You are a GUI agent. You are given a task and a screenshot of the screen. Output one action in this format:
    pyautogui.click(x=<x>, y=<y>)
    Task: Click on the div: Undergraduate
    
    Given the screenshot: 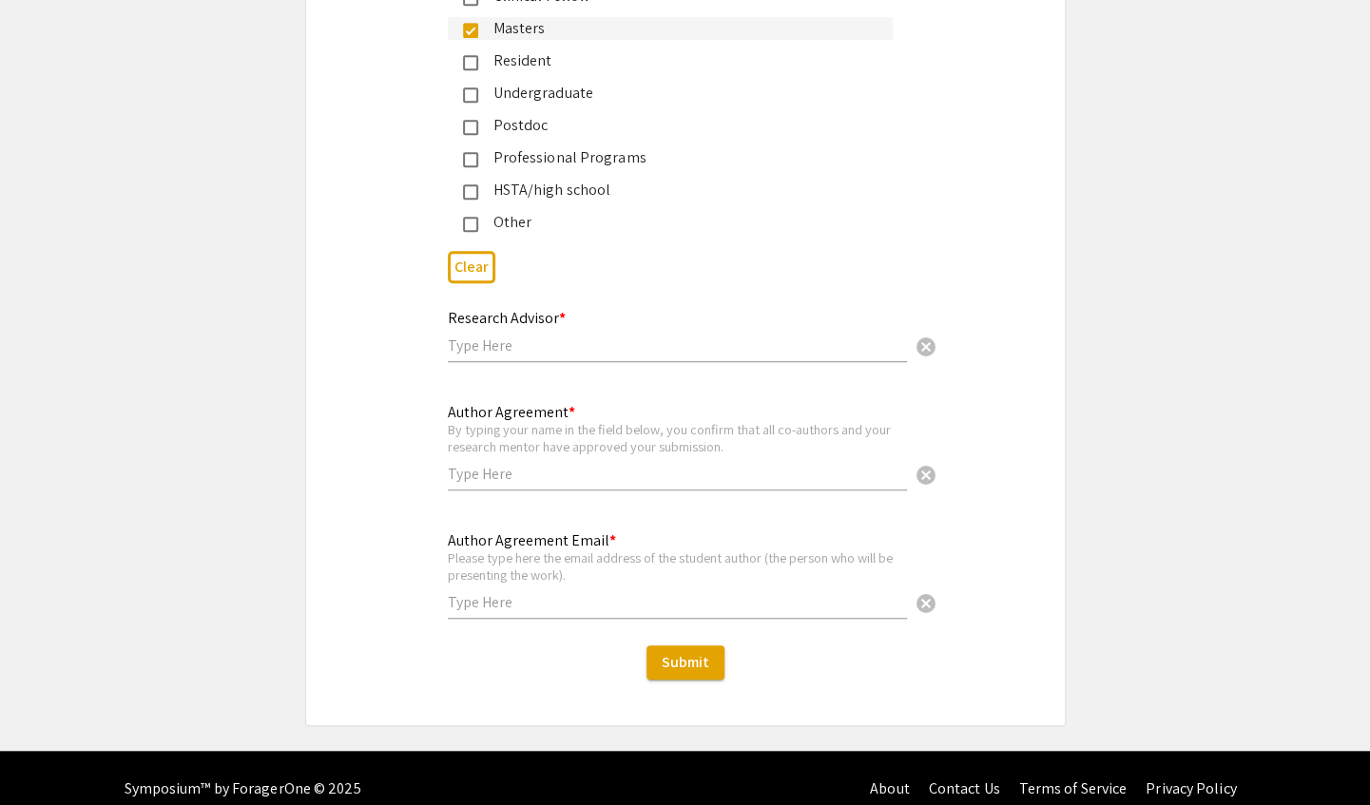 What is the action you would take?
    pyautogui.click(x=678, y=93)
    